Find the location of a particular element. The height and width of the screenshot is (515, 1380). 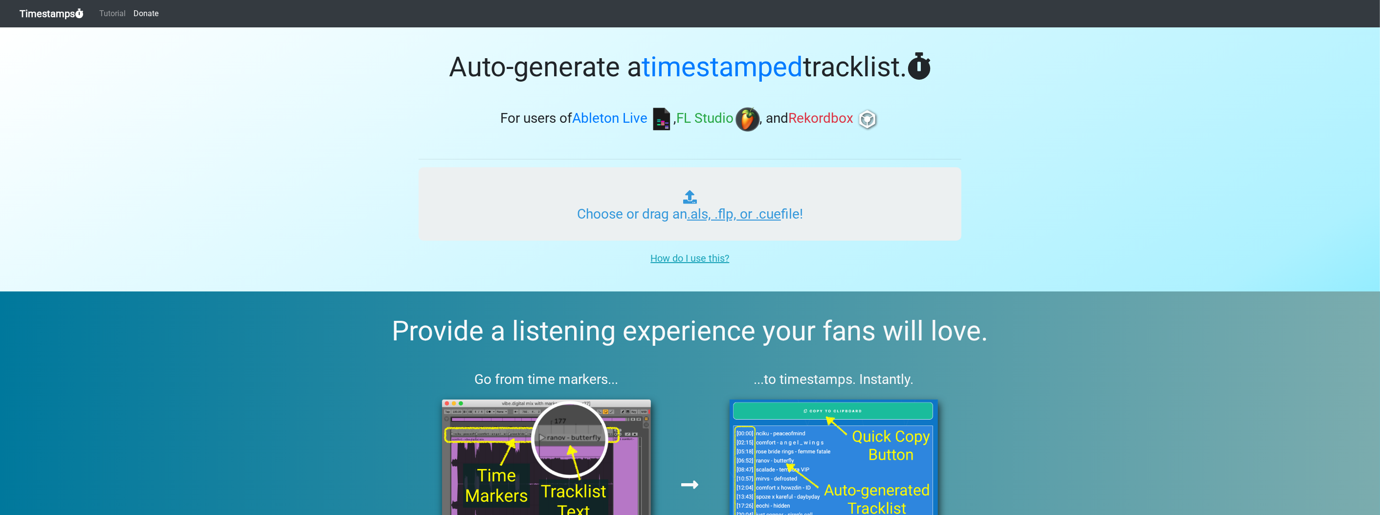

span: Rekordbox is located at coordinates (821, 118).